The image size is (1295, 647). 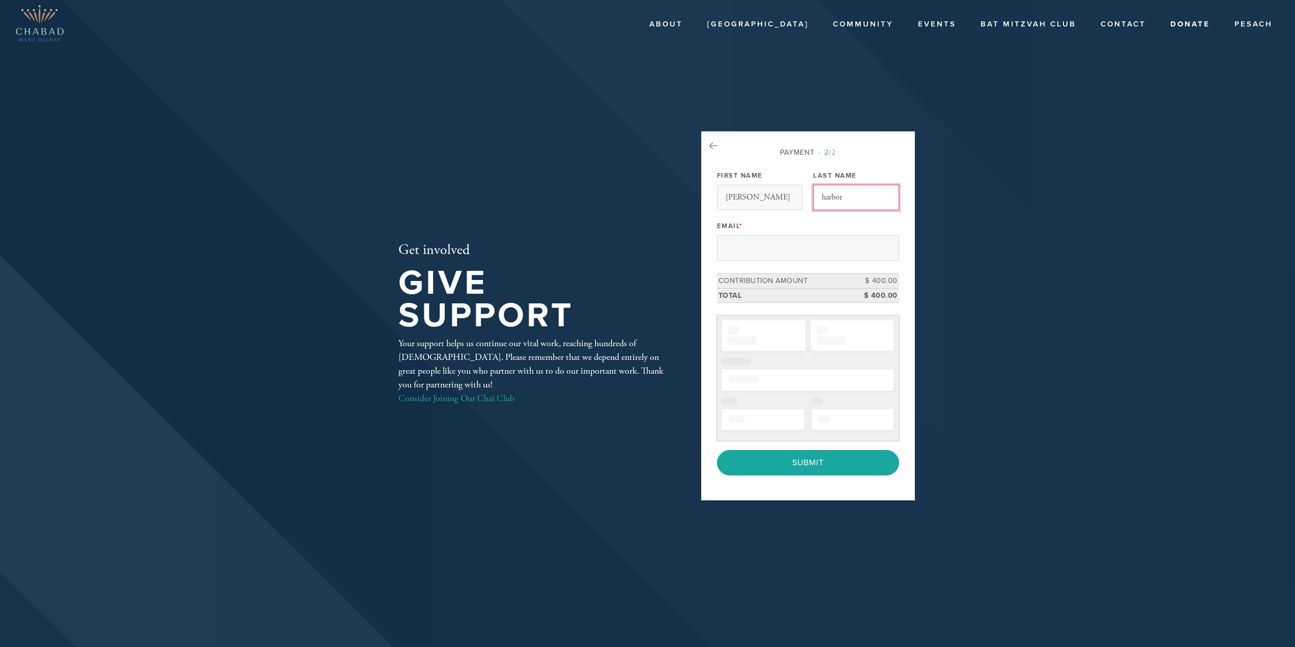 I want to click on a: Donate, so click(x=1190, y=24).